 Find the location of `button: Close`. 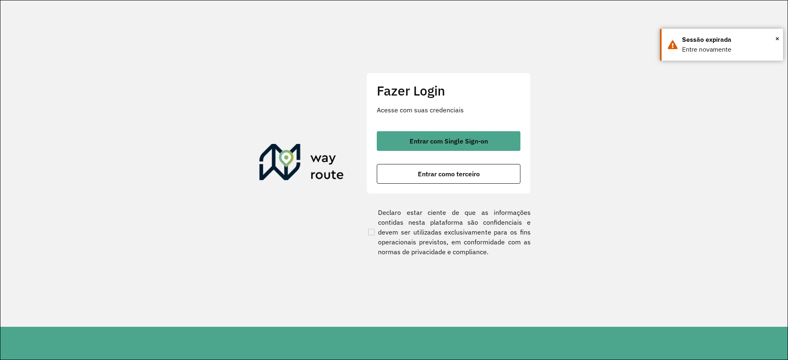

button: Close is located at coordinates (777, 39).